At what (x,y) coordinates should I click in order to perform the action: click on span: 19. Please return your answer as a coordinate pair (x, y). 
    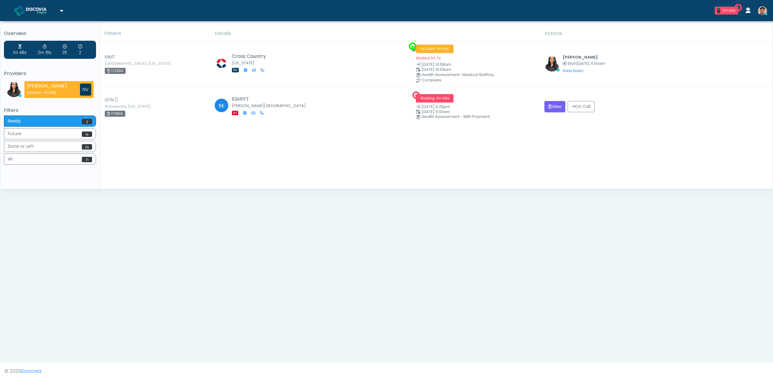
    Looking at the image, I should click on (87, 134).